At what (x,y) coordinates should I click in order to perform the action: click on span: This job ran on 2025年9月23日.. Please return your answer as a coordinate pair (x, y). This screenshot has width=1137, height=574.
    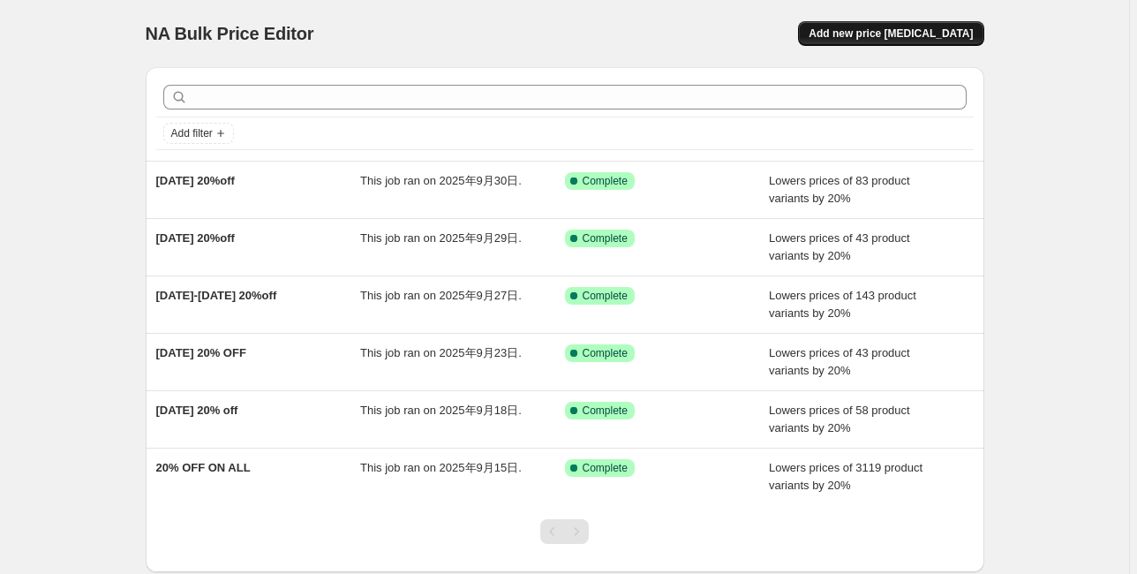
    Looking at the image, I should click on (440, 352).